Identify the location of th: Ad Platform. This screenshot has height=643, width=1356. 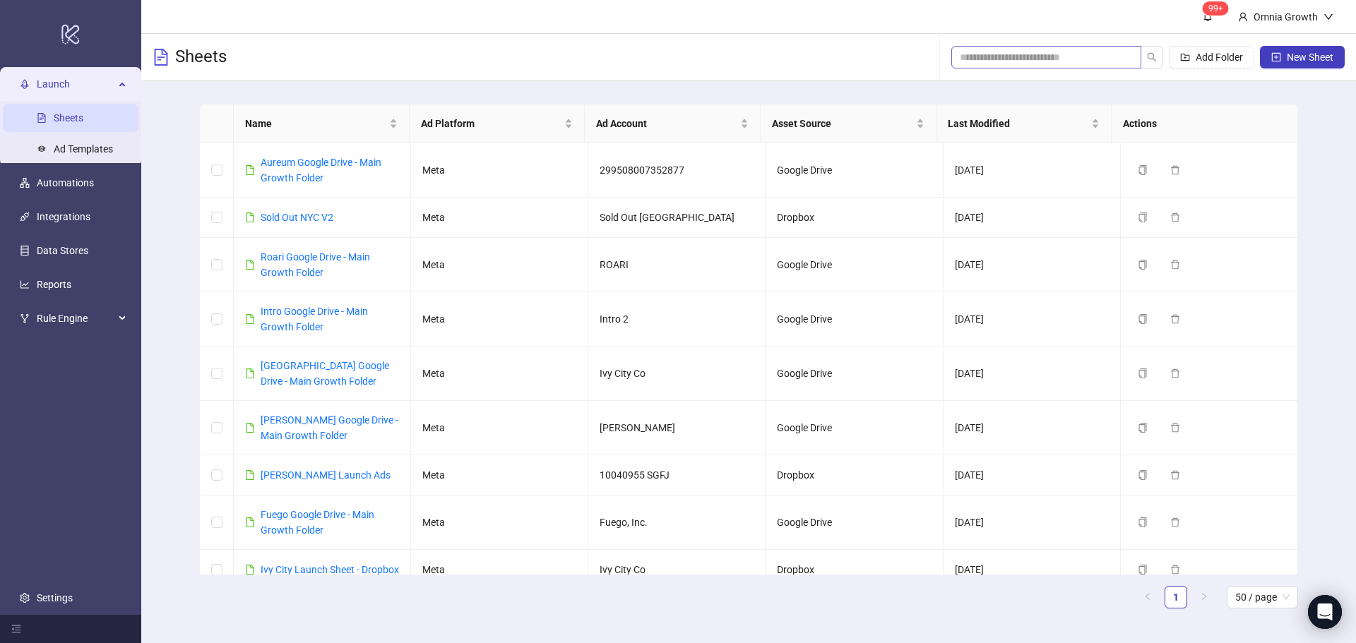
(497, 124).